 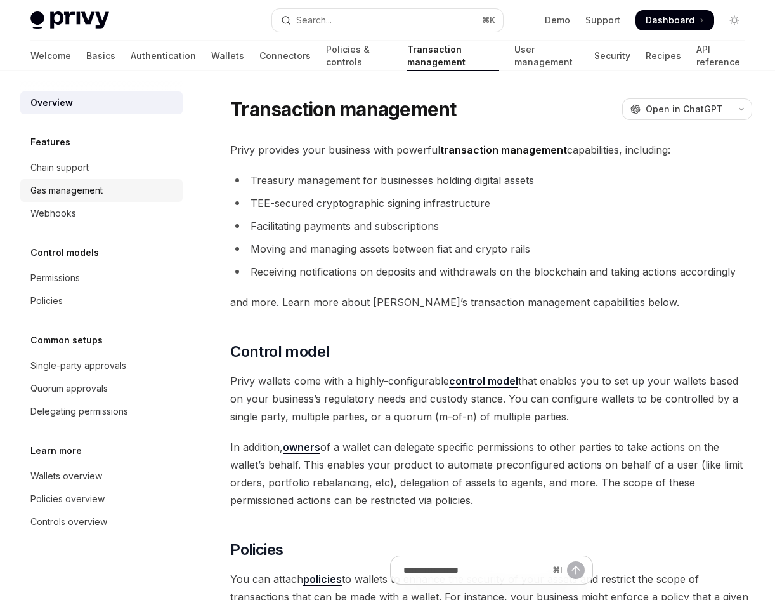 What do you see at coordinates (343, 109) in the screenshot?
I see `h1: Transaction management` at bounding box center [343, 109].